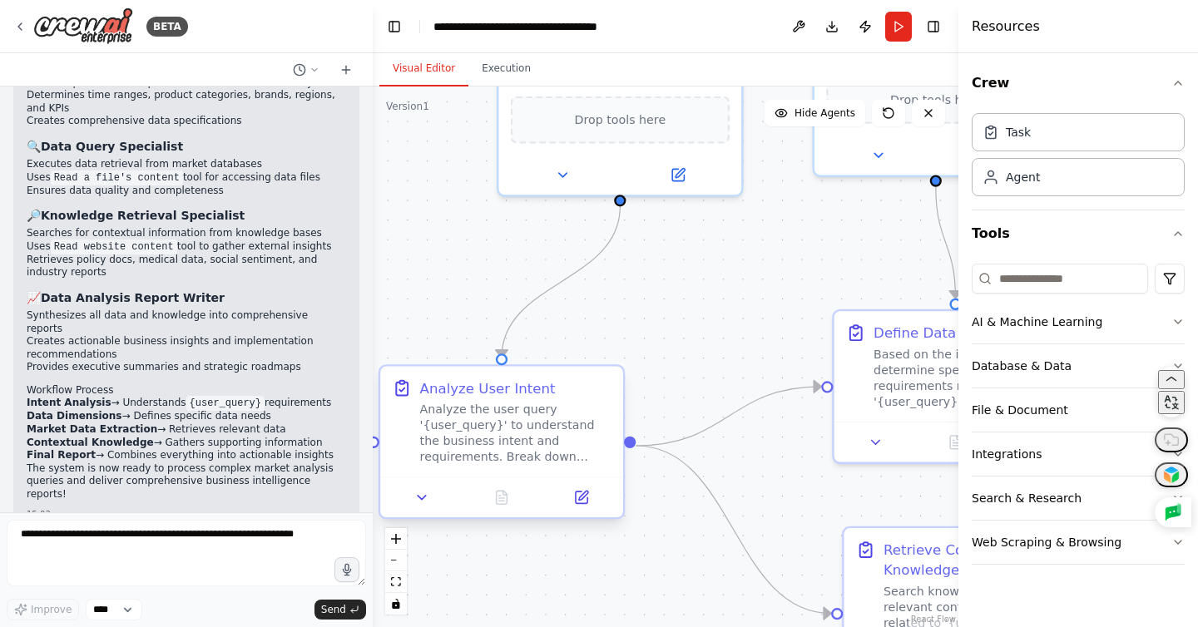  Describe the element at coordinates (394, 27) in the screenshot. I see `button: Hide left sidebar` at that location.